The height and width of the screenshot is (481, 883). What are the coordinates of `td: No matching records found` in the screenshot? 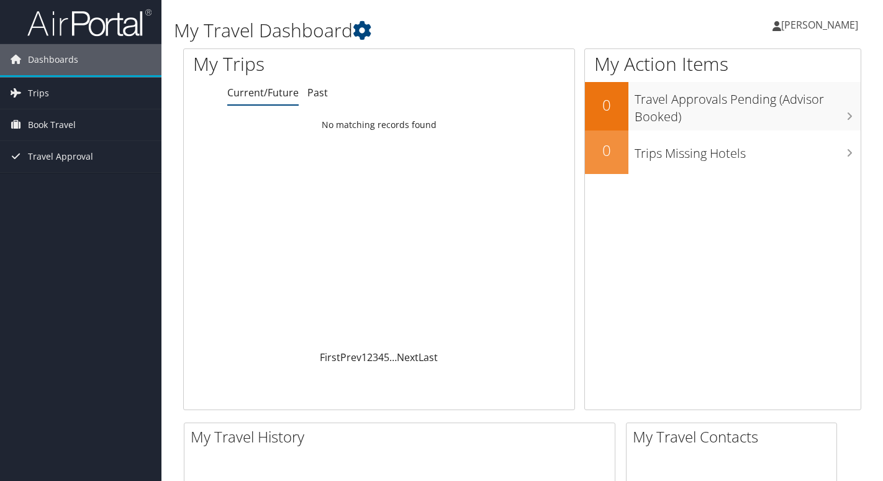 It's located at (379, 125).